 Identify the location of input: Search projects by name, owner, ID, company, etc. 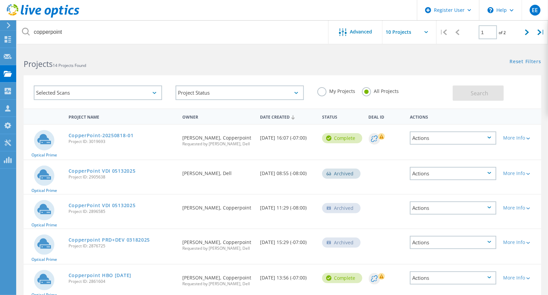
(173, 32).